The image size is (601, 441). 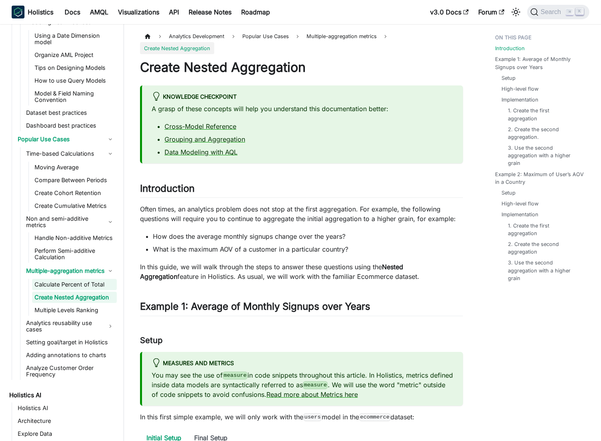 I want to click on b: Holistics, so click(x=40, y=12).